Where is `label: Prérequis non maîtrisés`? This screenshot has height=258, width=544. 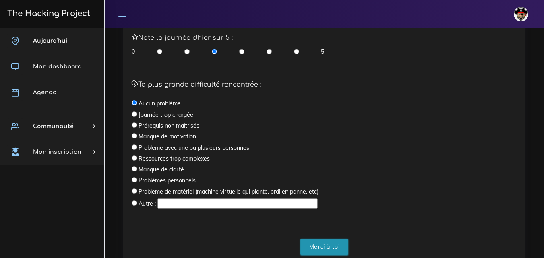
label: Prérequis non maîtrisés is located at coordinates (169, 126).